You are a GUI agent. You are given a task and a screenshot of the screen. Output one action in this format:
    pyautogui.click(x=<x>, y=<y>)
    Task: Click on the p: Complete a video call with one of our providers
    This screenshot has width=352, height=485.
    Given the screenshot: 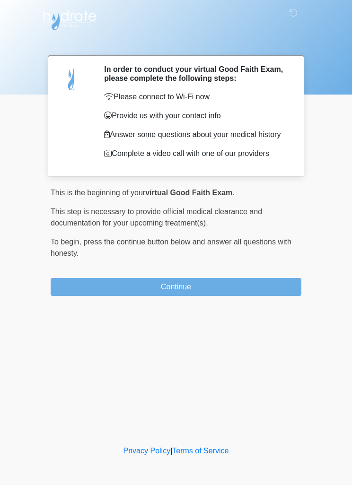 What is the action you would take?
    pyautogui.click(x=195, y=154)
    